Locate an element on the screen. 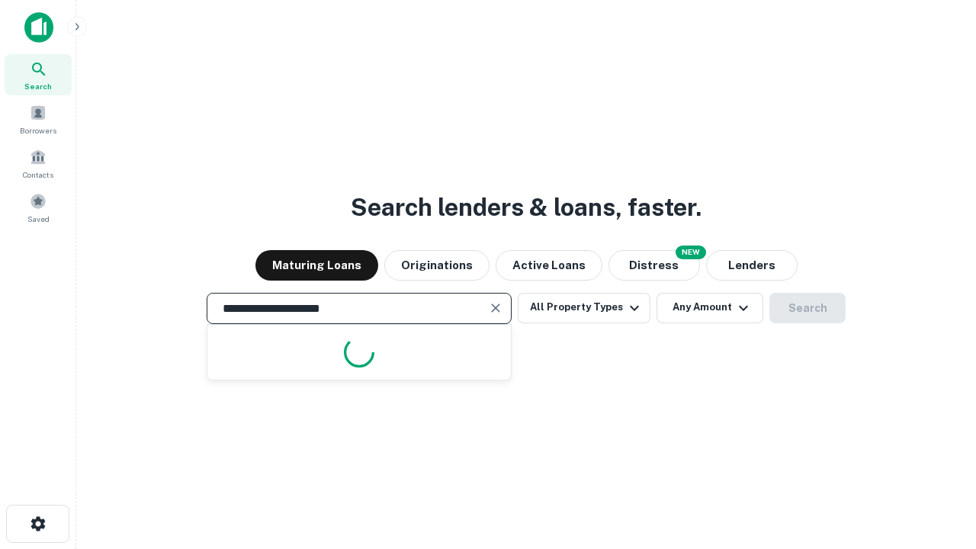 The image size is (976, 549). div: Search is located at coordinates (38, 75).